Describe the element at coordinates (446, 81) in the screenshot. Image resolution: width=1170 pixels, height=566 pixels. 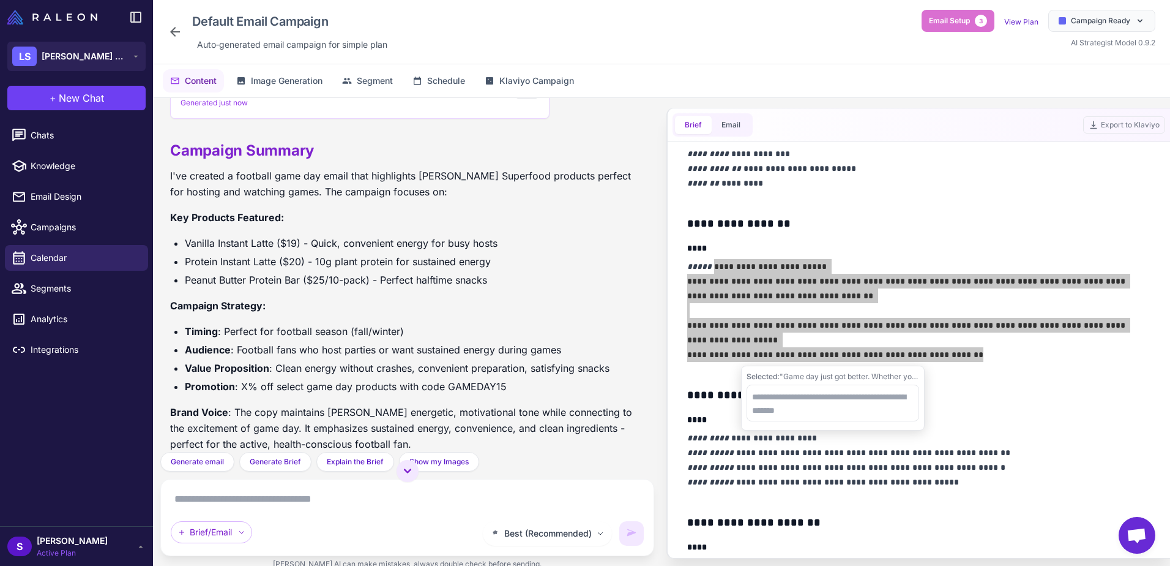
I see `span: Schedule` at that location.